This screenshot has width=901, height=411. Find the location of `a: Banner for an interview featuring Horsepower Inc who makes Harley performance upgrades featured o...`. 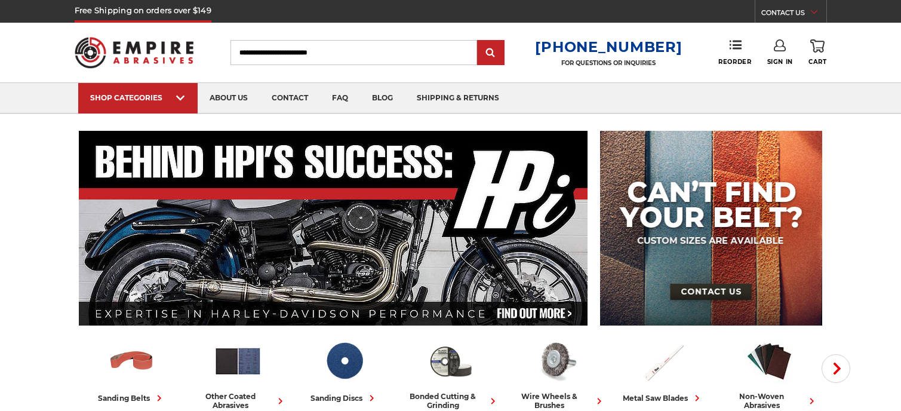

a: Banner for an interview featuring Horsepower Inc who makes Harley performance upgrades featured o... is located at coordinates (333, 228).